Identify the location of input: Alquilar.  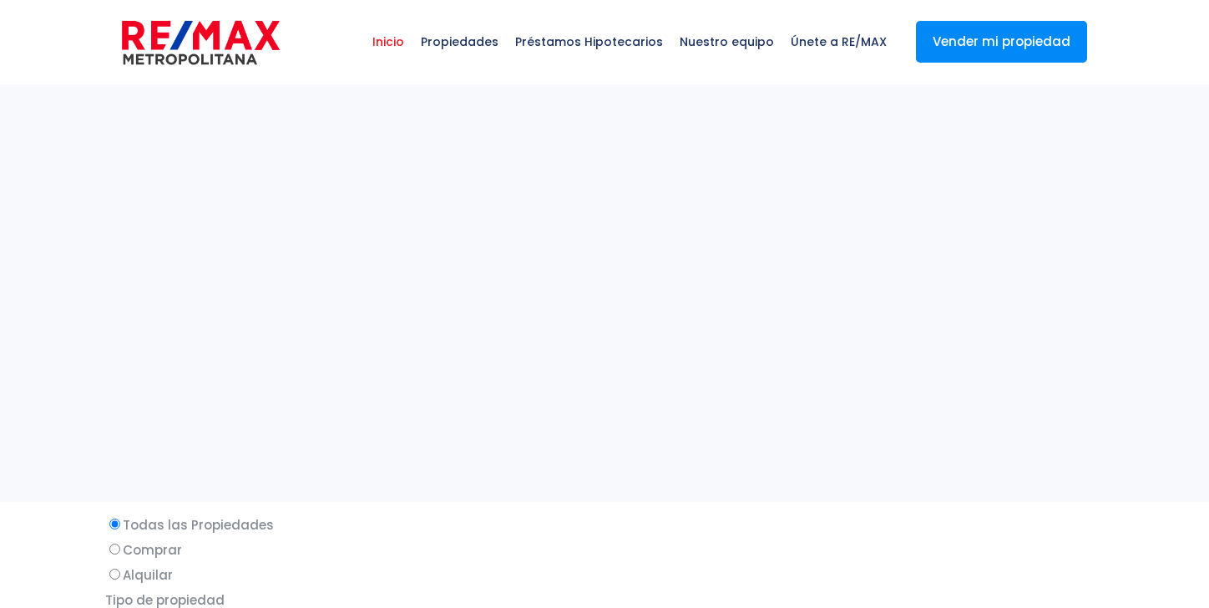
(114, 574).